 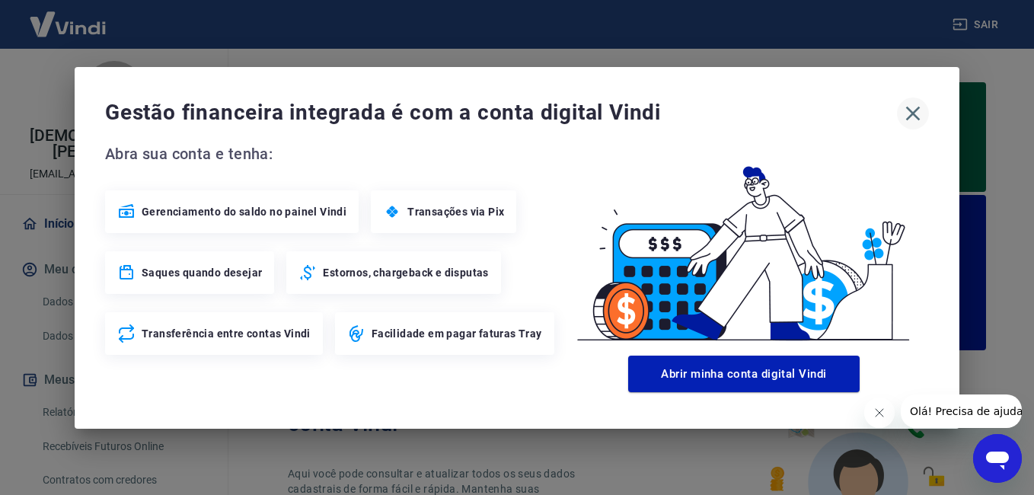 I want to click on button: Abrir minha conta digital Vindi, so click(x=744, y=374).